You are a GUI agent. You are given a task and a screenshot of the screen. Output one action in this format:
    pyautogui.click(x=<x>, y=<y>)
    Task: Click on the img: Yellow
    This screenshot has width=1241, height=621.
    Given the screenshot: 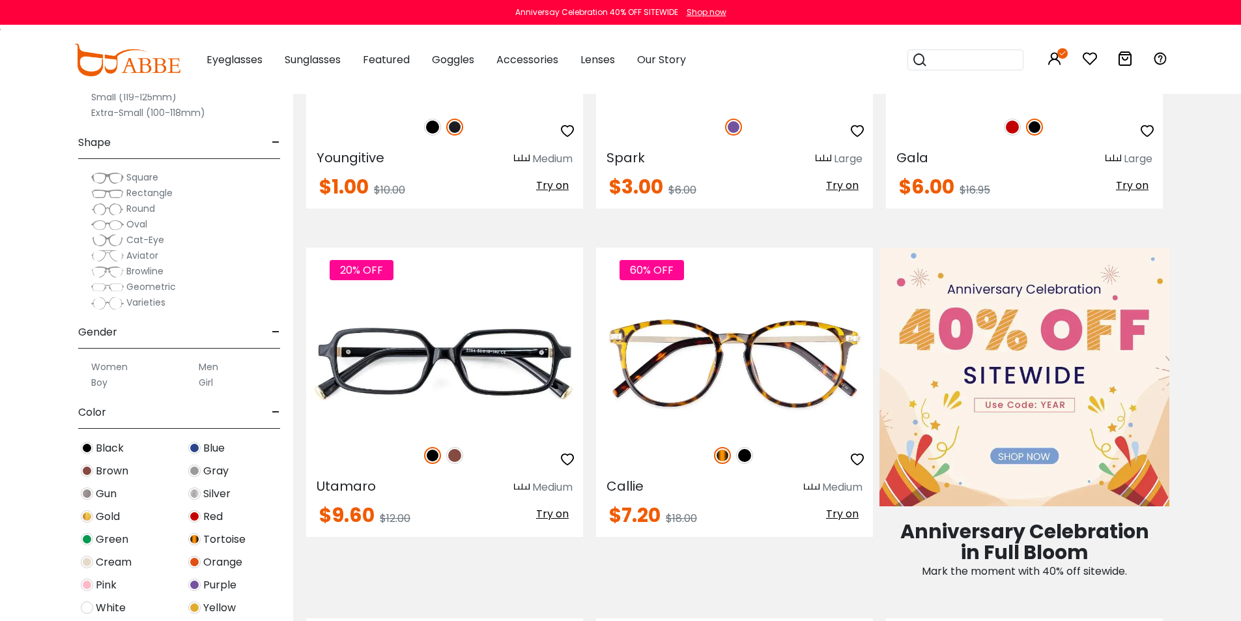 What is the action you would take?
    pyautogui.click(x=194, y=607)
    